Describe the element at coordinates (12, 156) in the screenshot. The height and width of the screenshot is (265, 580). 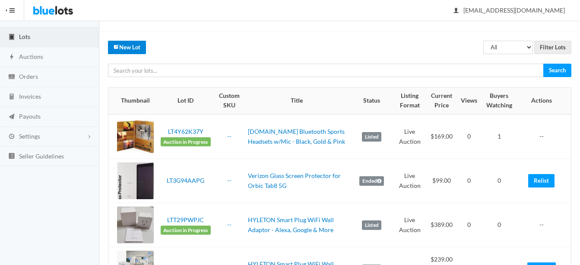
I see `ion-icon: list box` at that location.